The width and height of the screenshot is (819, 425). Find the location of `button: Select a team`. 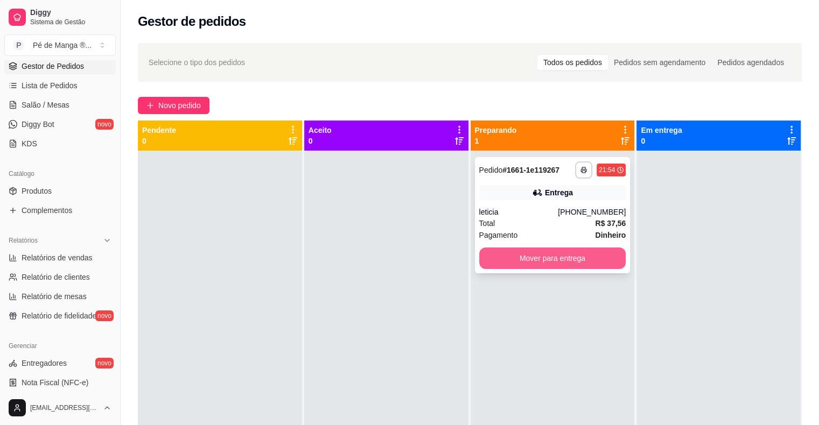

button: Select a team is located at coordinates (60, 45).